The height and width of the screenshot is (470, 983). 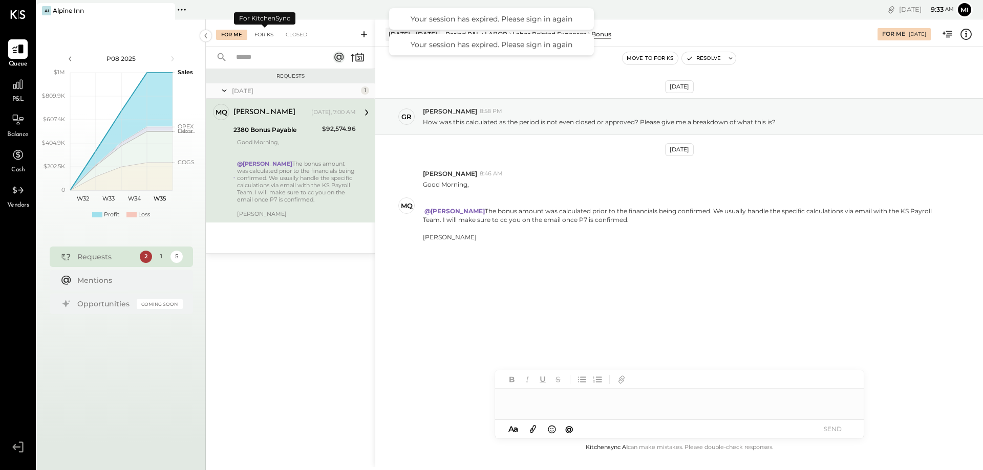 I want to click on text: W35, so click(x=160, y=199).